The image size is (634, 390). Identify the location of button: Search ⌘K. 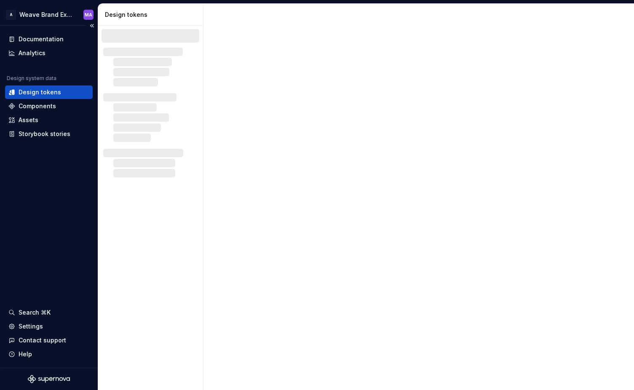
(49, 313).